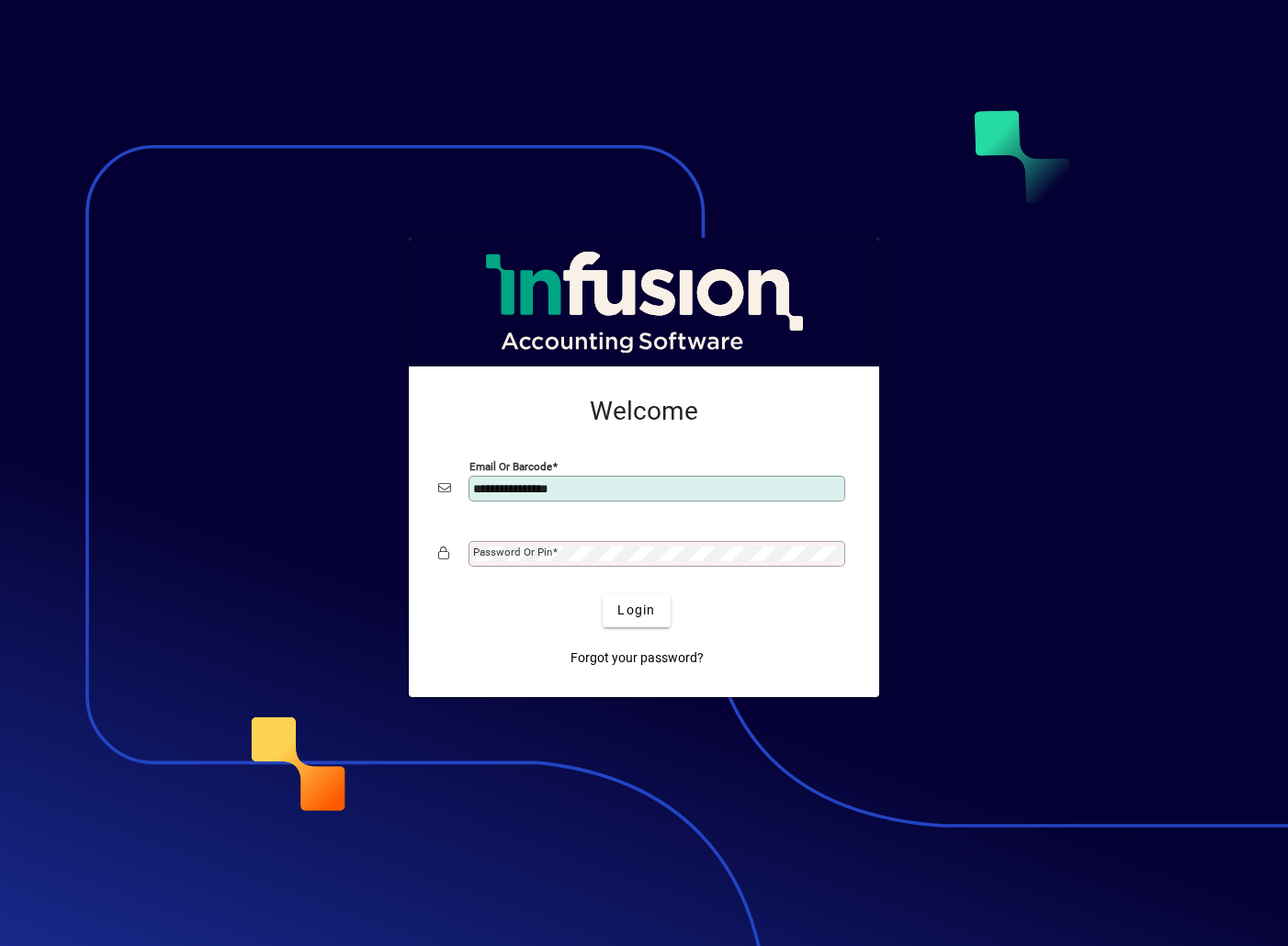 The width and height of the screenshot is (1288, 946). I want to click on span: Login, so click(636, 610).